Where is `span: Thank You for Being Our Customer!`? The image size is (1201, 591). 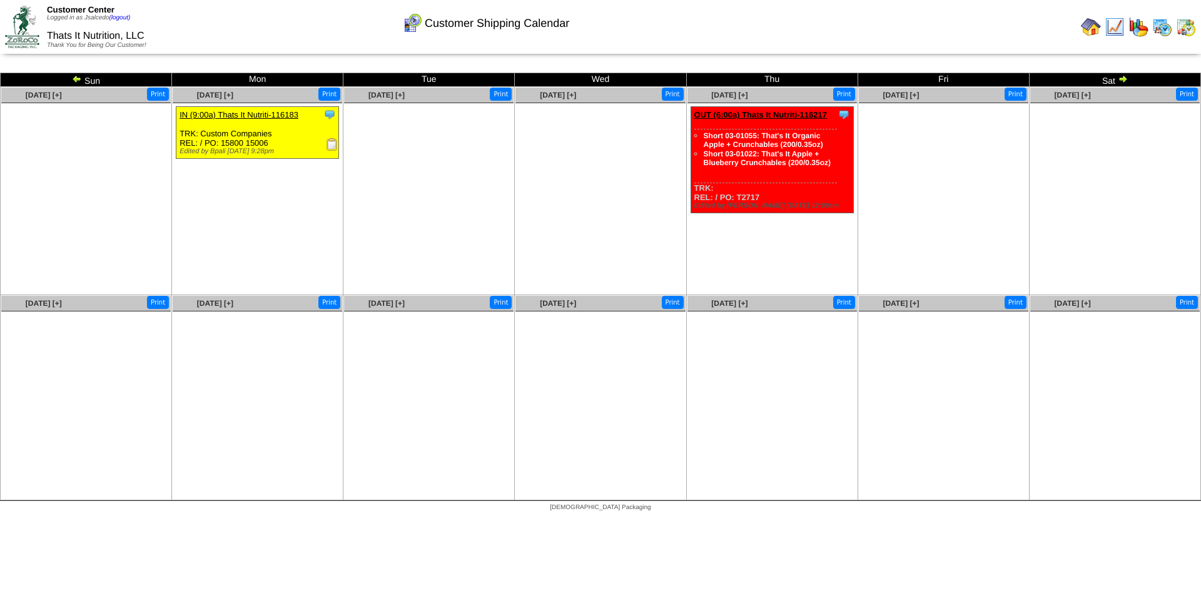
span: Thank You for Being Our Customer! is located at coordinates (96, 45).